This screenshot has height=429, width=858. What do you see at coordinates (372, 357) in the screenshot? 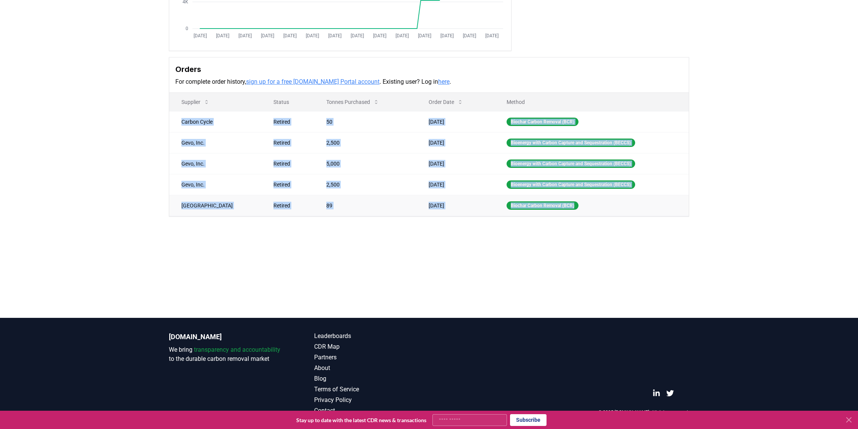
I see `a: Partners` at bounding box center [372, 357].